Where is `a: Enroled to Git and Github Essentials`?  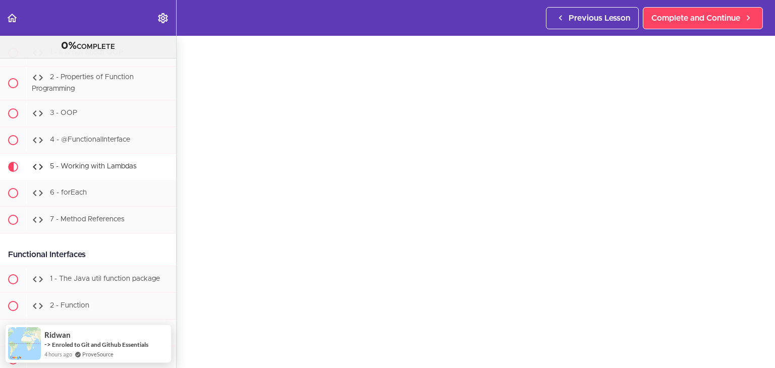
a: Enroled to Git and Github Essentials is located at coordinates (100, 344).